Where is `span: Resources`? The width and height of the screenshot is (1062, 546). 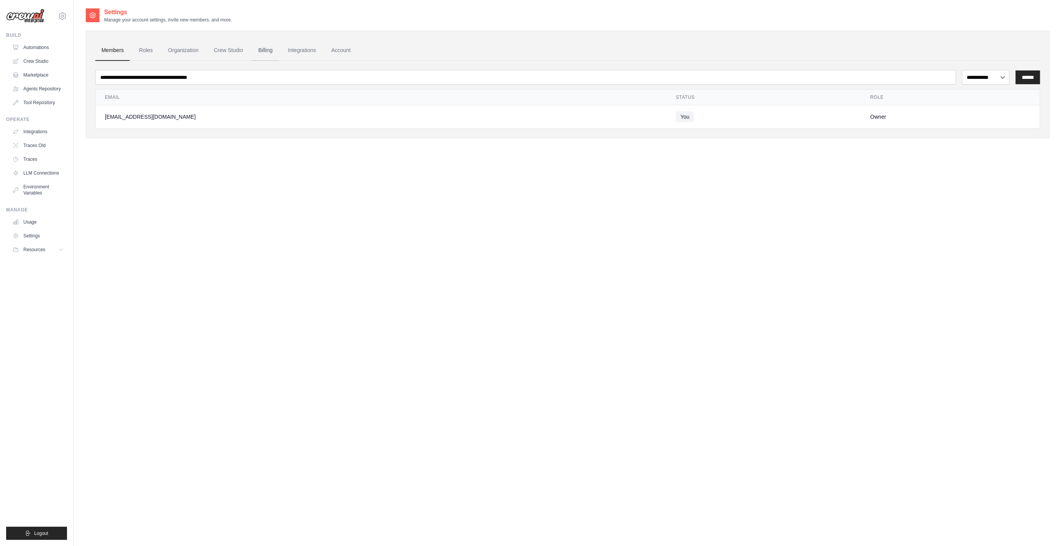 span: Resources is located at coordinates (34, 250).